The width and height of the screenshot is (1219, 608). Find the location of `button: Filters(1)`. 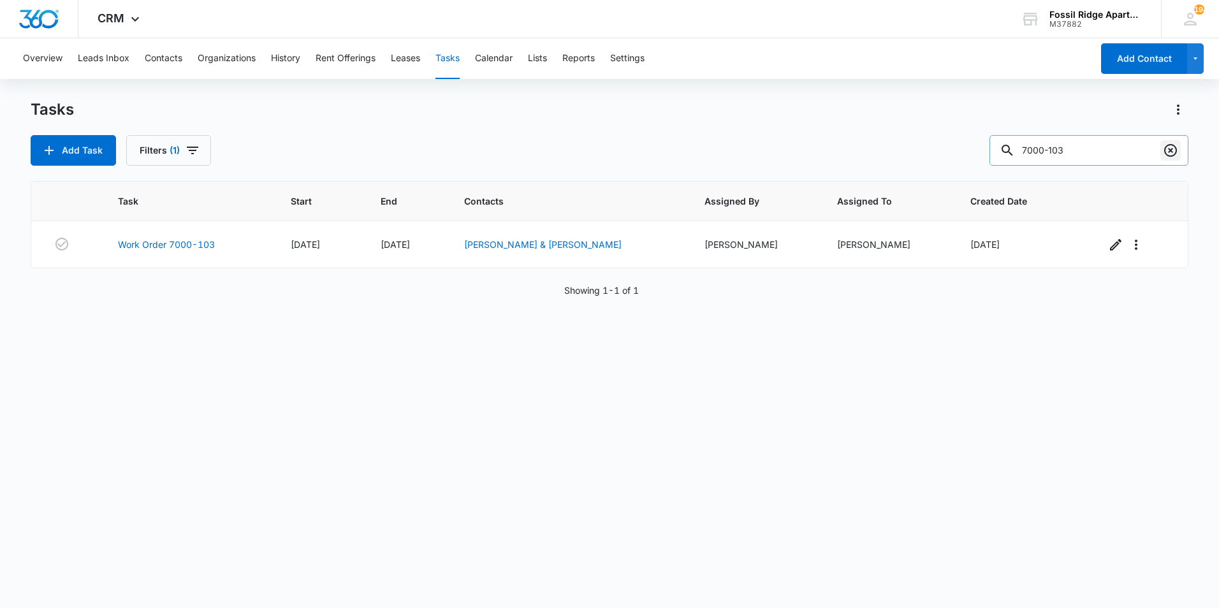

button: Filters(1) is located at coordinates (168, 150).